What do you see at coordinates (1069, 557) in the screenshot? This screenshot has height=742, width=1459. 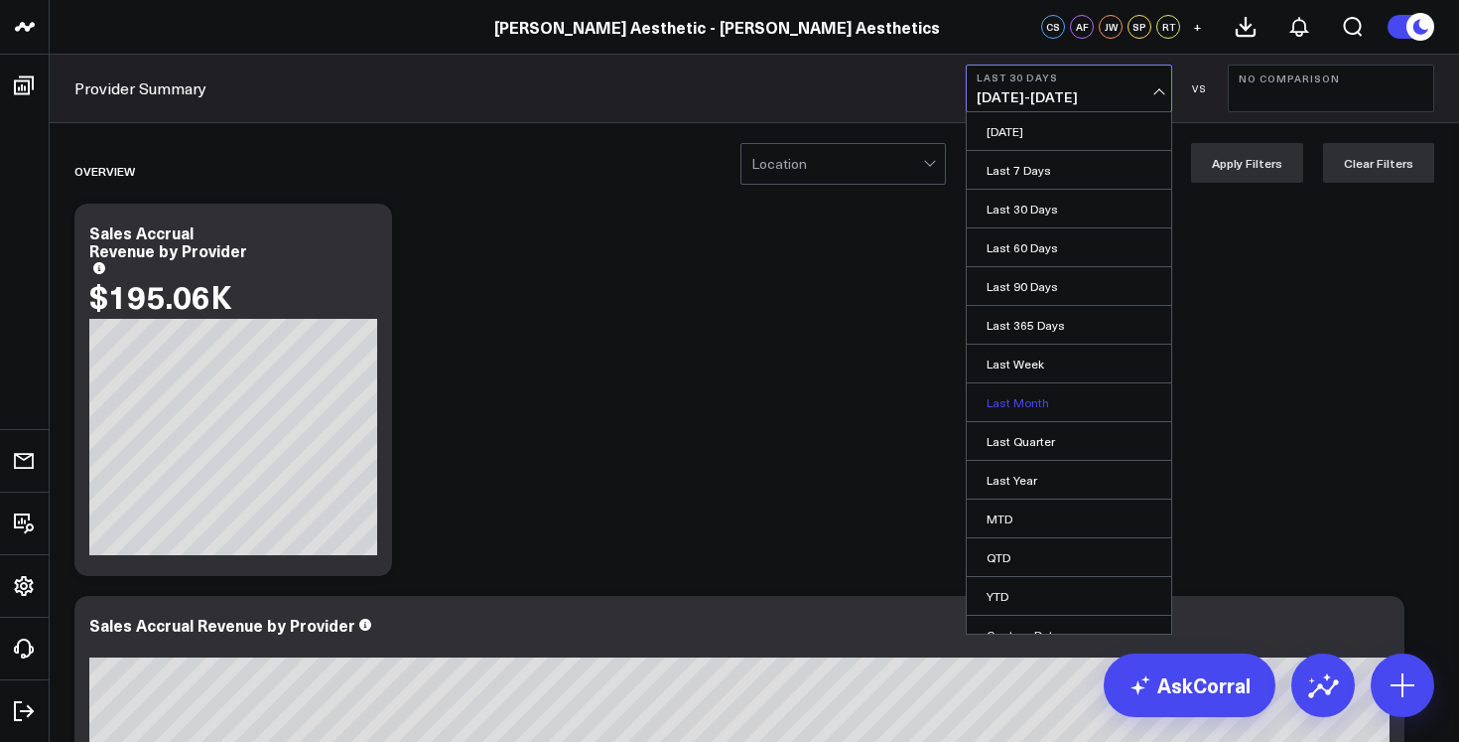 I see `a: QTD` at bounding box center [1069, 557].